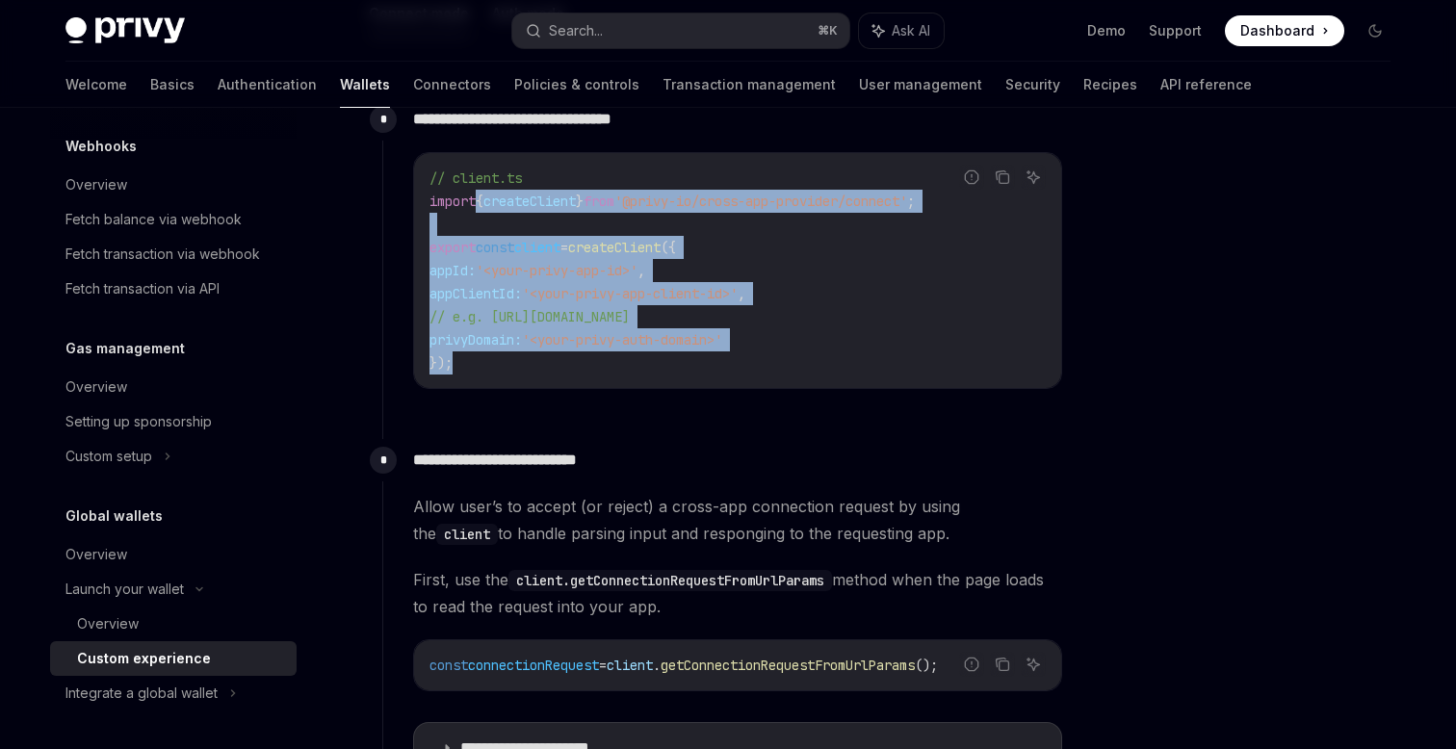 Image resolution: width=1456 pixels, height=749 pixels. I want to click on a: Setting up sponsorship, so click(173, 422).